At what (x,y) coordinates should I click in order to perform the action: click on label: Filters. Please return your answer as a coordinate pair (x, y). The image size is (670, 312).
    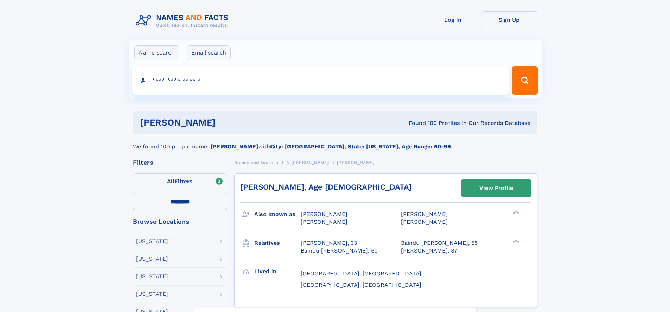
    Looking at the image, I should click on (180, 182).